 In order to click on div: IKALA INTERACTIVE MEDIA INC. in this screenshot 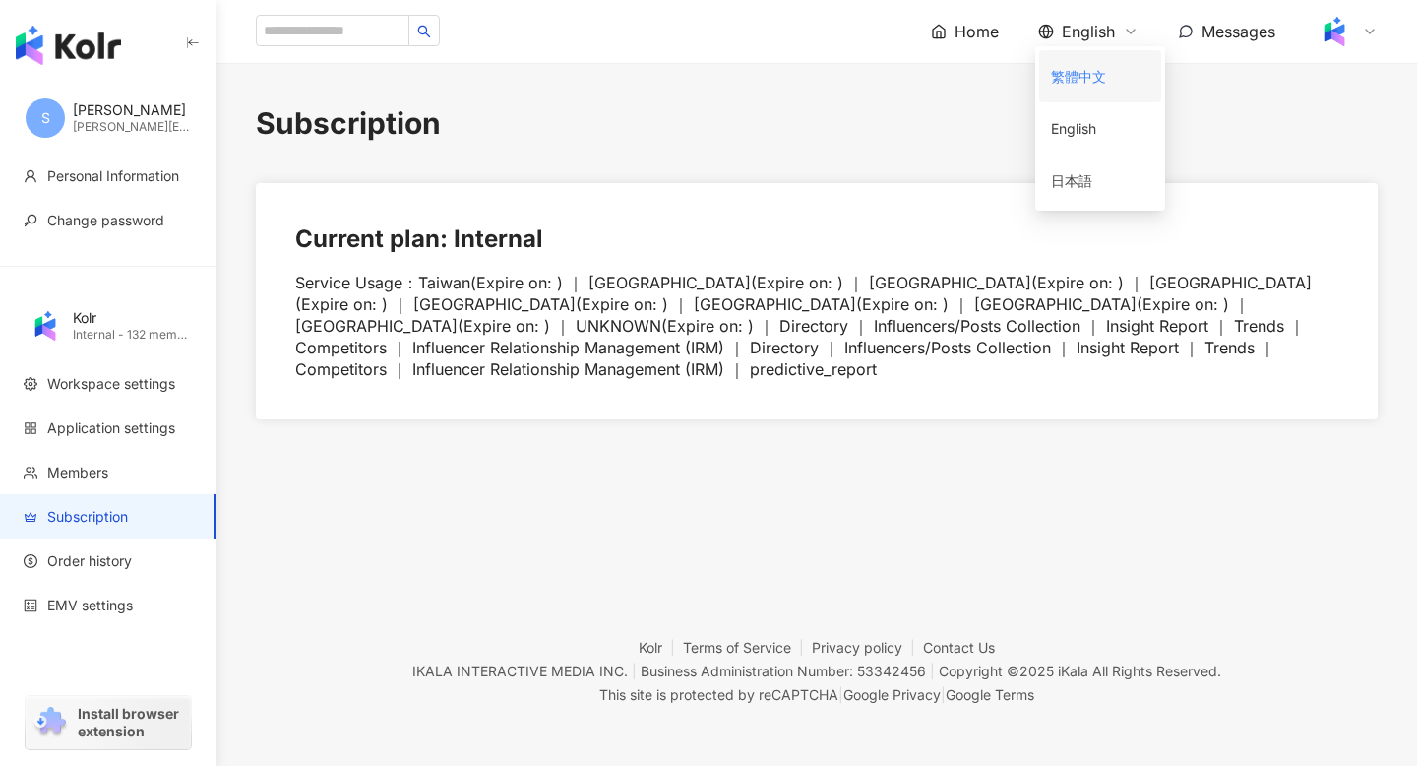, I will do `click(520, 670)`.